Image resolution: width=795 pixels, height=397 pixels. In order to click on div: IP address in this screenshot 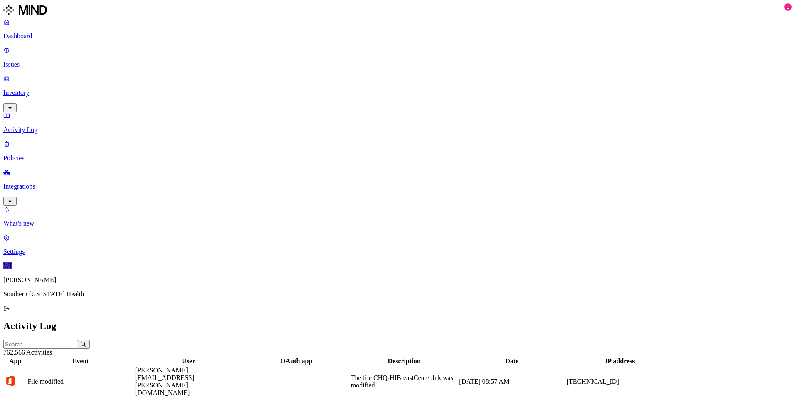, I will do `click(620, 361)`.